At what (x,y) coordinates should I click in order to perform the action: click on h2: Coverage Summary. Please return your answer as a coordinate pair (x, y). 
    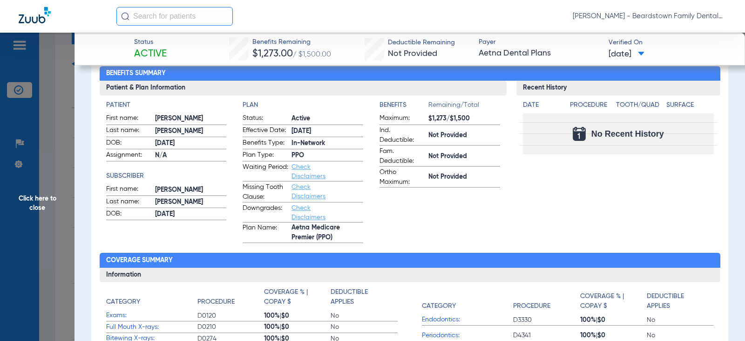
    Looking at the image, I should click on (410, 260).